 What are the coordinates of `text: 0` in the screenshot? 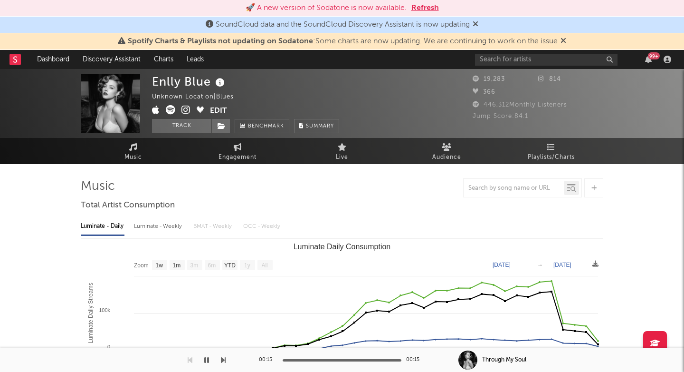 It's located at (109, 346).